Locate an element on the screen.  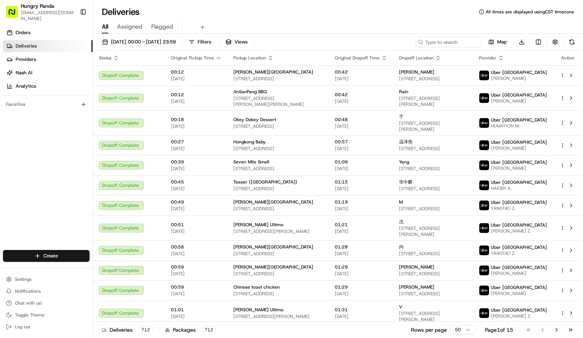
span: Providers is located at coordinates (26, 59).